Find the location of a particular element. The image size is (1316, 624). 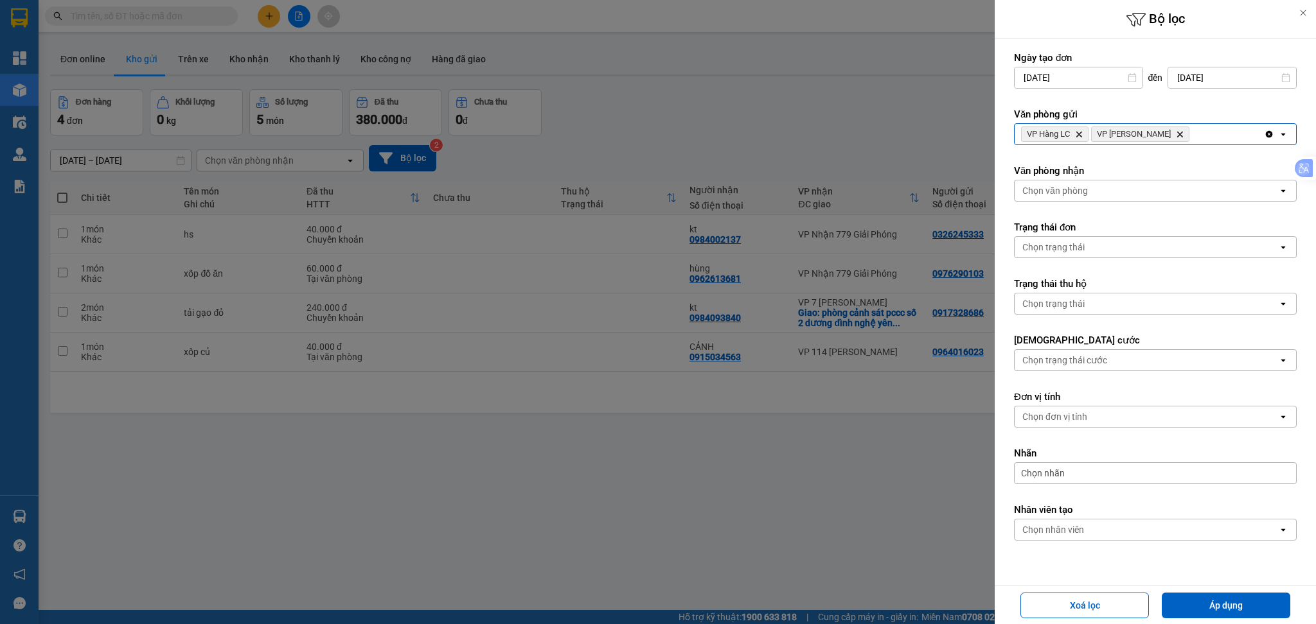

svg: Clear all is located at coordinates (1269, 134).